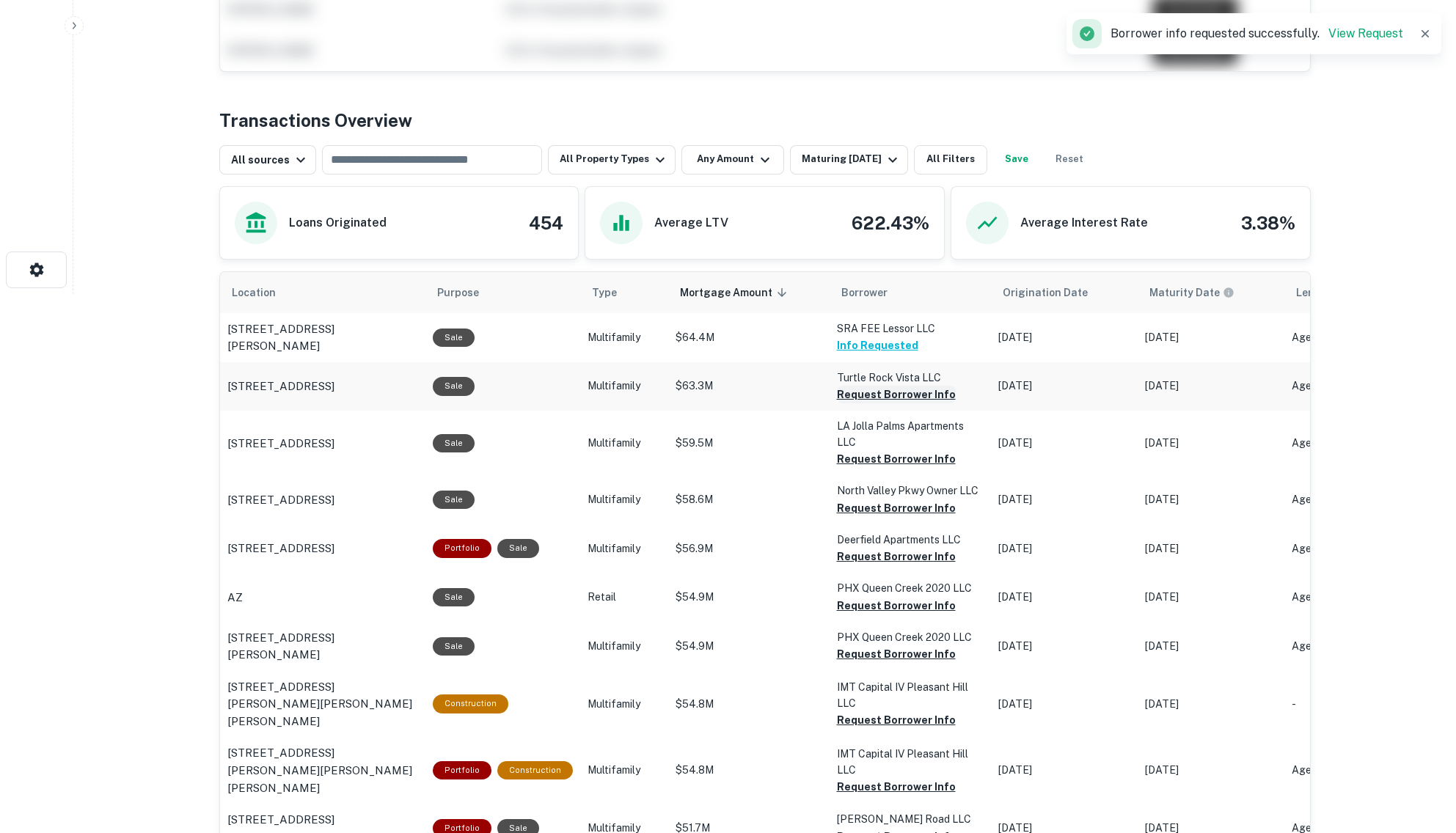  What do you see at coordinates (1327, 293) in the screenshot?
I see `span: Lender Type` at bounding box center [1327, 293].